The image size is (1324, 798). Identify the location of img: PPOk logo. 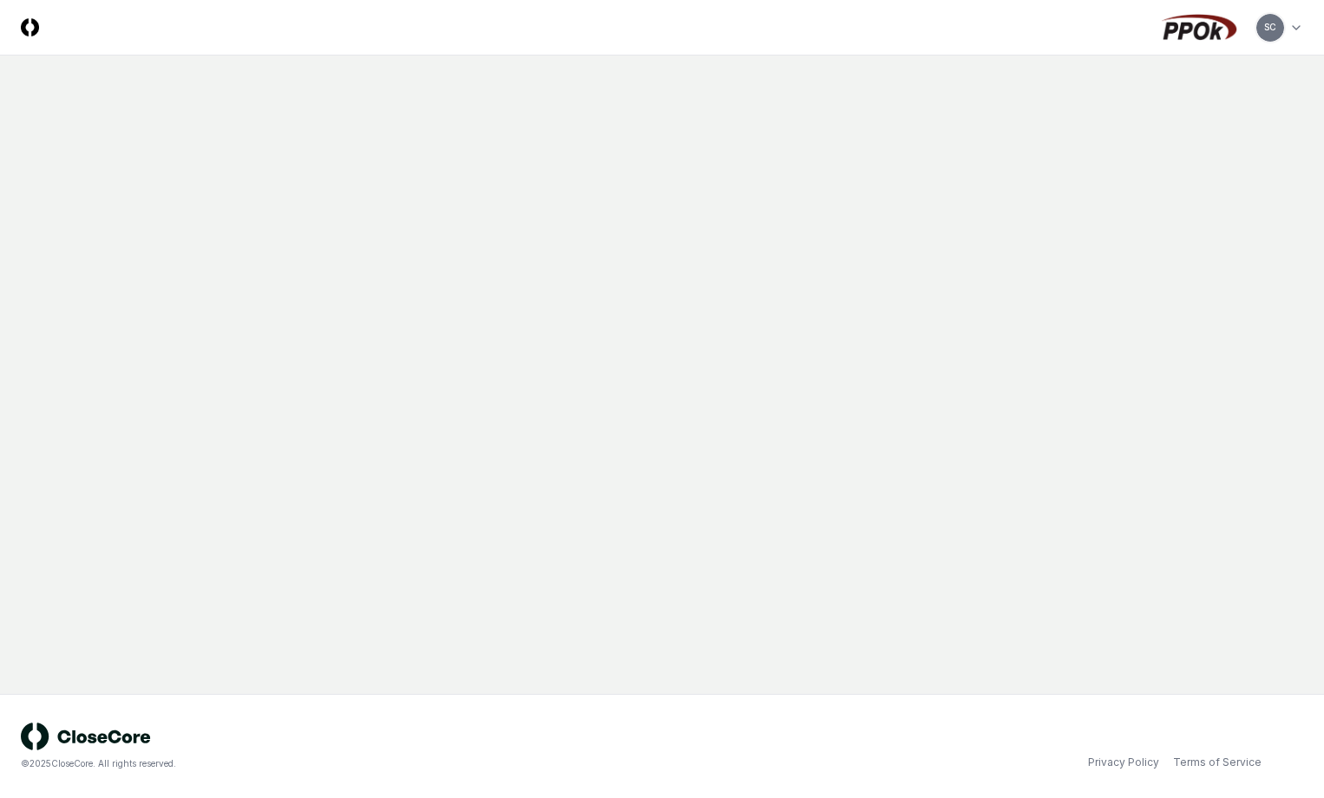
(1199, 28).